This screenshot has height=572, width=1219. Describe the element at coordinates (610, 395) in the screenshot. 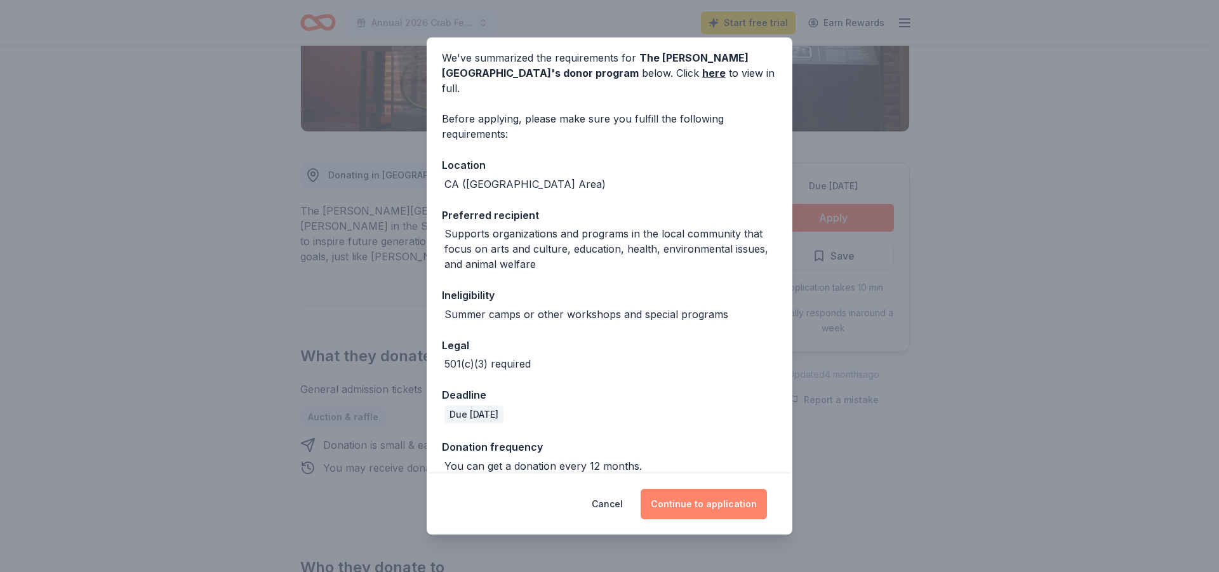

I see `div: Deadline` at that location.